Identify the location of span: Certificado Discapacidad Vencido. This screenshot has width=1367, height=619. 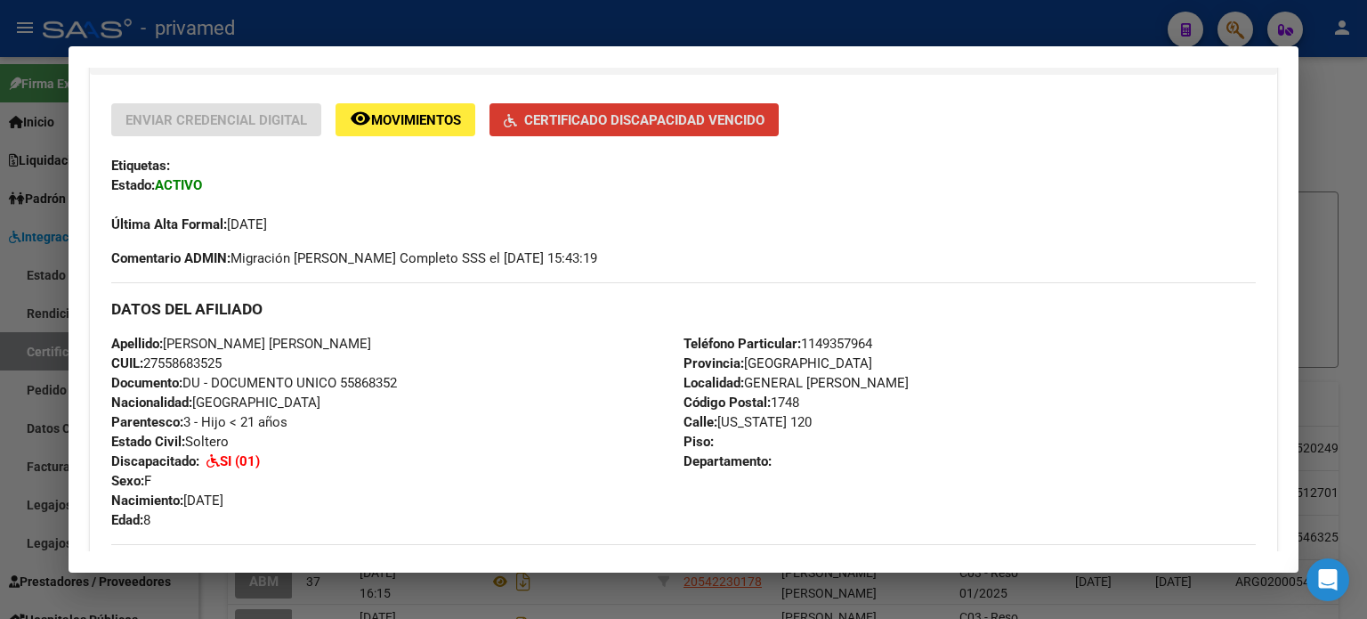
(644, 120).